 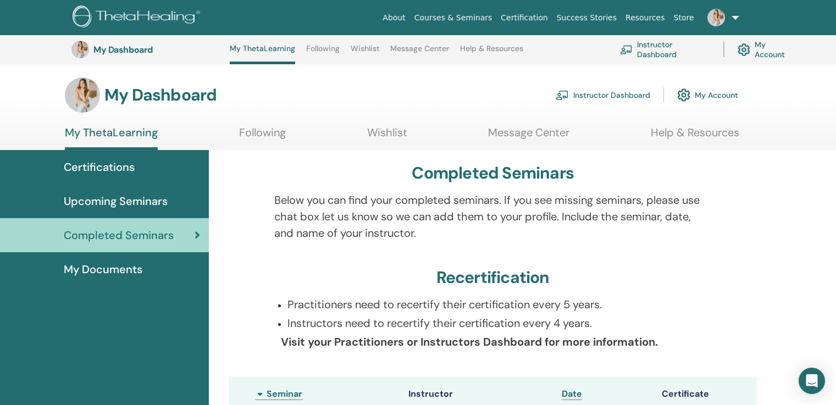 What do you see at coordinates (454, 18) in the screenshot?
I see `a: Courses & Seminars` at bounding box center [454, 18].